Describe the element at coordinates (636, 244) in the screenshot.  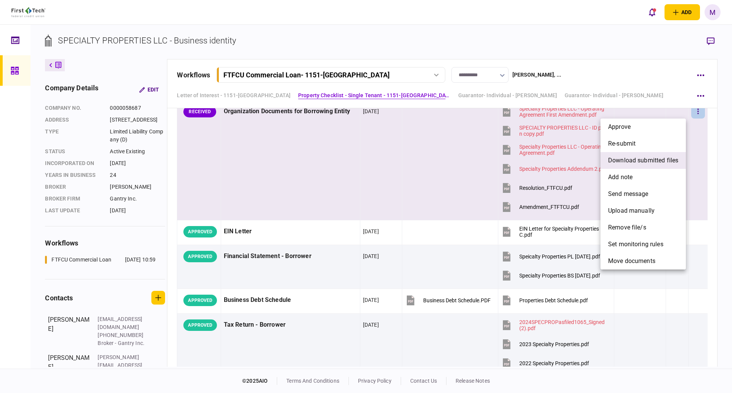
I see `span: set monitoring rules` at that location.